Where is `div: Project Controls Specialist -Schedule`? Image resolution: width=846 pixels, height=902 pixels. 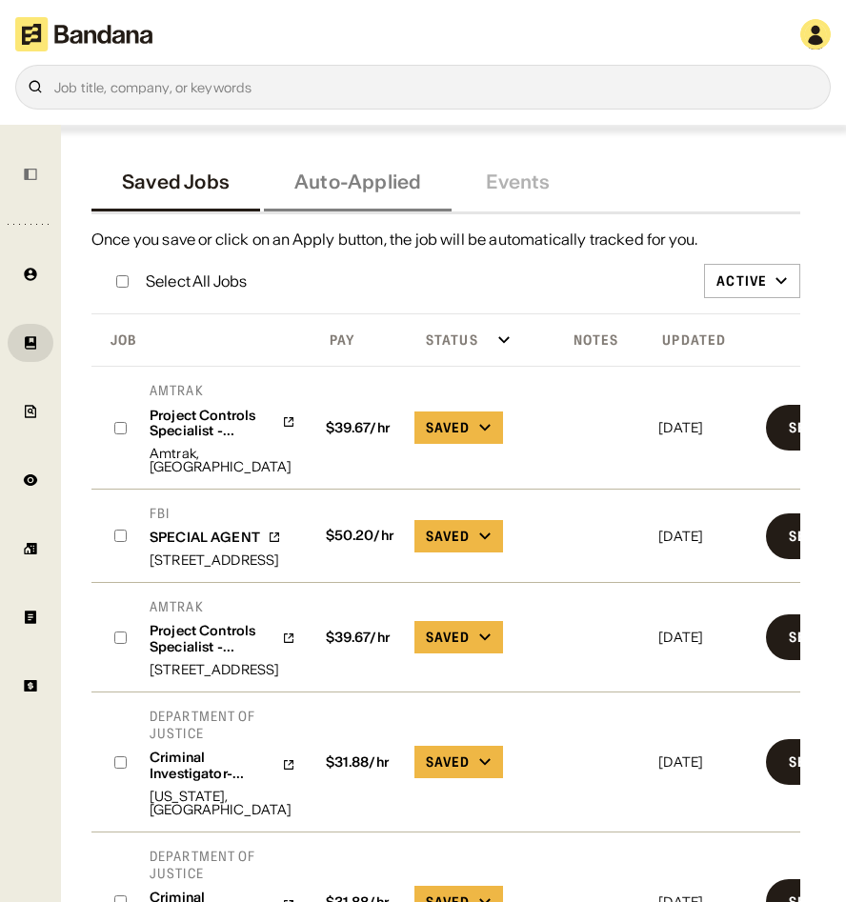 div: Project Controls Specialist -Schedule is located at coordinates (211, 424).